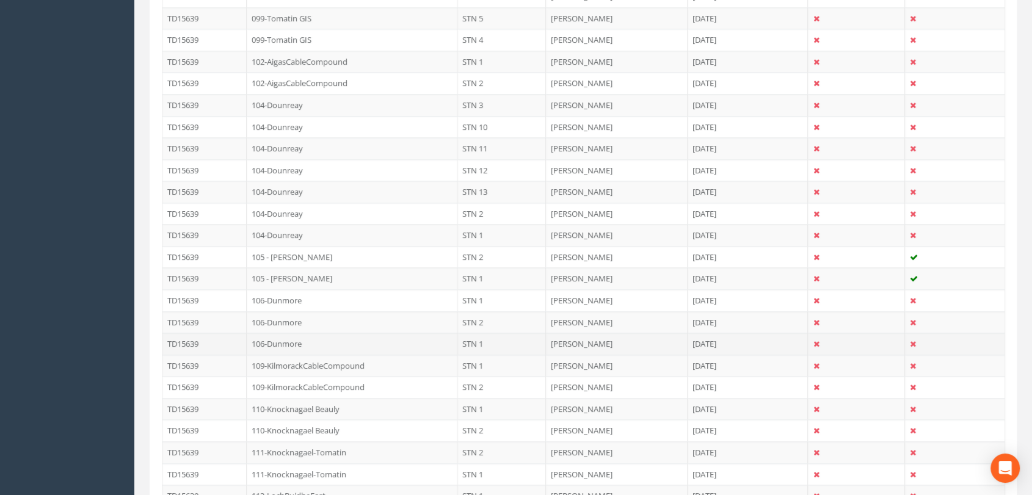 The image size is (1032, 495). Describe the element at coordinates (502, 192) in the screenshot. I see `td: STN 13` at that location.